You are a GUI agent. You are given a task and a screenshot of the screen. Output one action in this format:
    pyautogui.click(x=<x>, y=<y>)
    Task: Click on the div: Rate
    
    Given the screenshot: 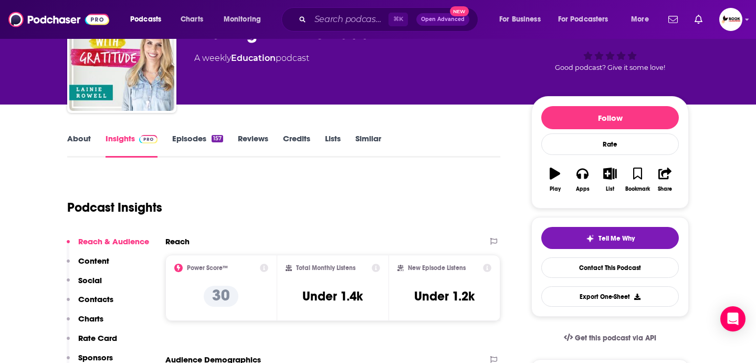 What is the action you would take?
    pyautogui.click(x=610, y=144)
    